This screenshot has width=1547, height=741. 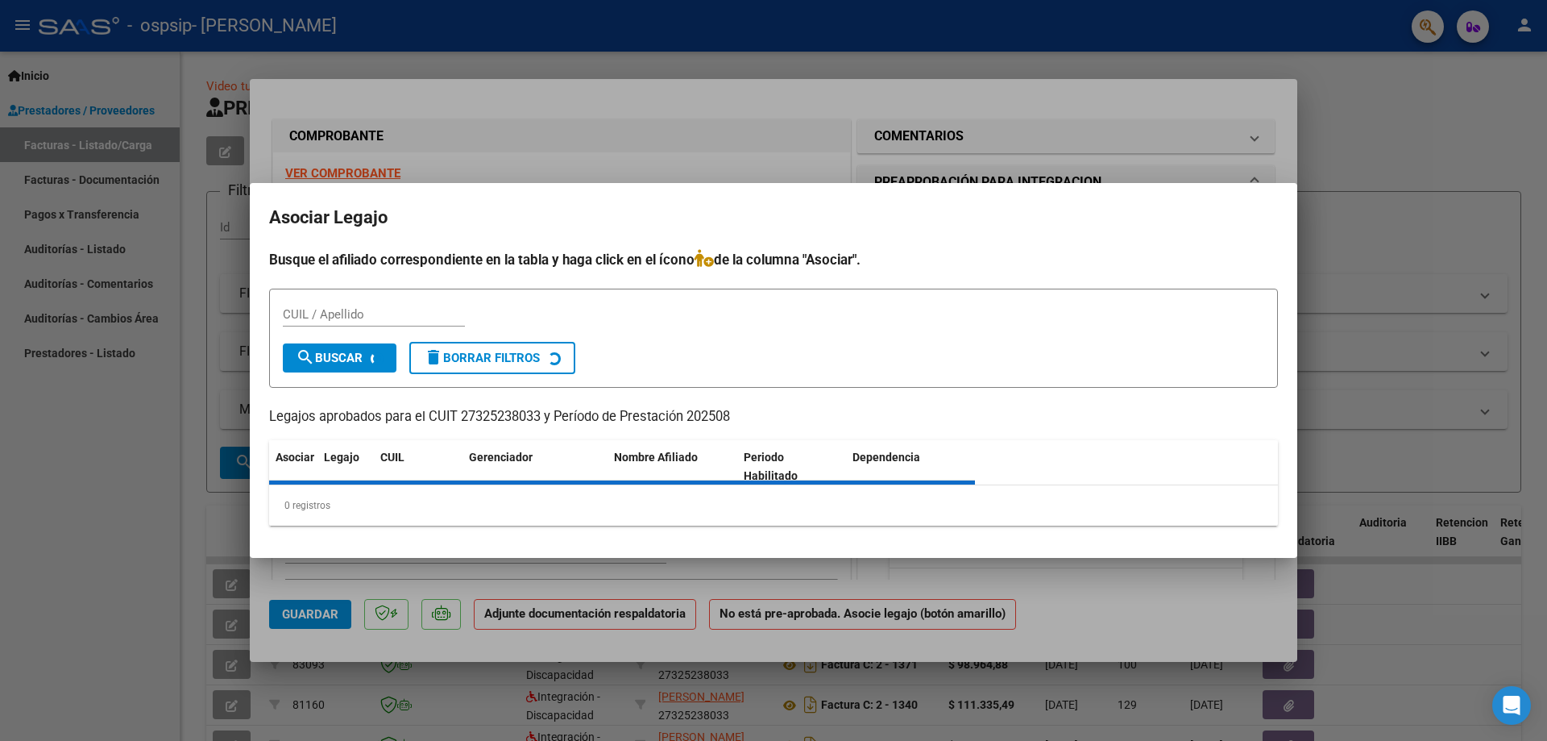 What do you see at coordinates (293, 467) in the screenshot?
I see `datatable-header-cell: Asociar` at bounding box center [293, 467].